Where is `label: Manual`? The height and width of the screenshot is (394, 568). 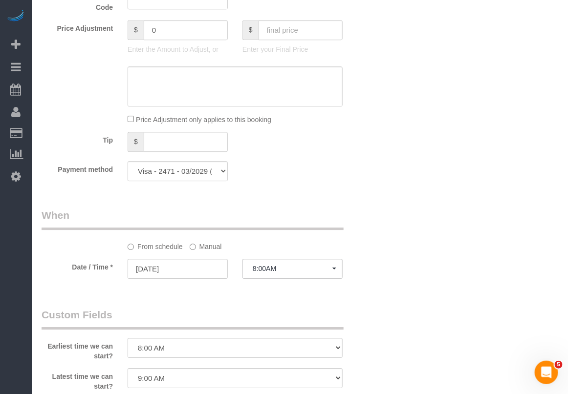 label: Manual is located at coordinates (206, 245).